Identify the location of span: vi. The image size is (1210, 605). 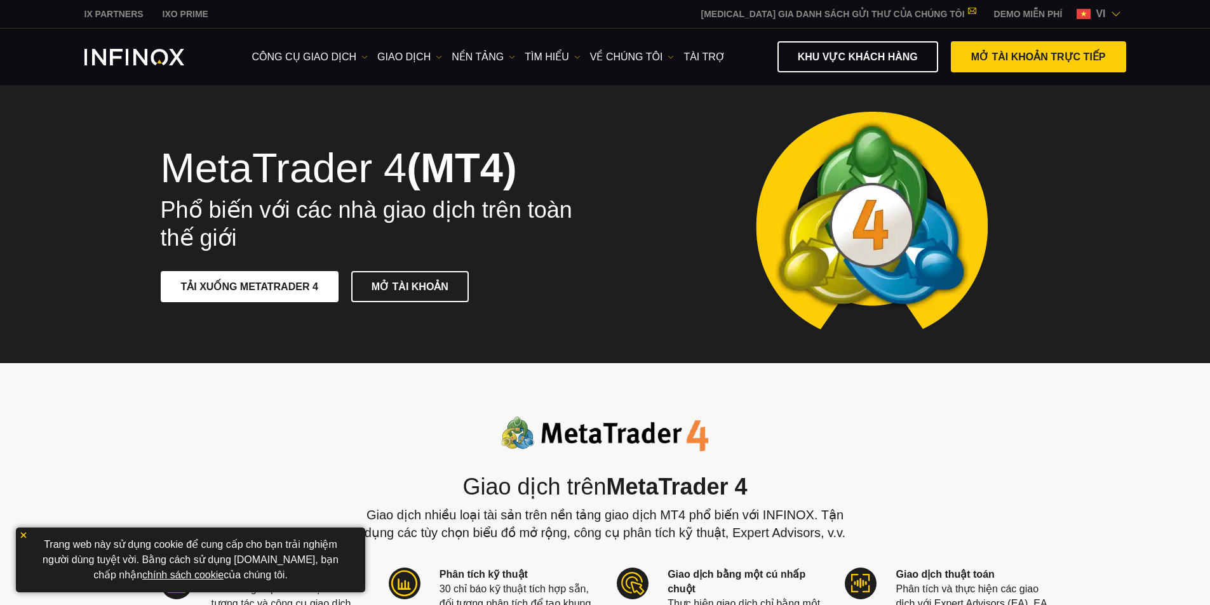
(1100, 14).